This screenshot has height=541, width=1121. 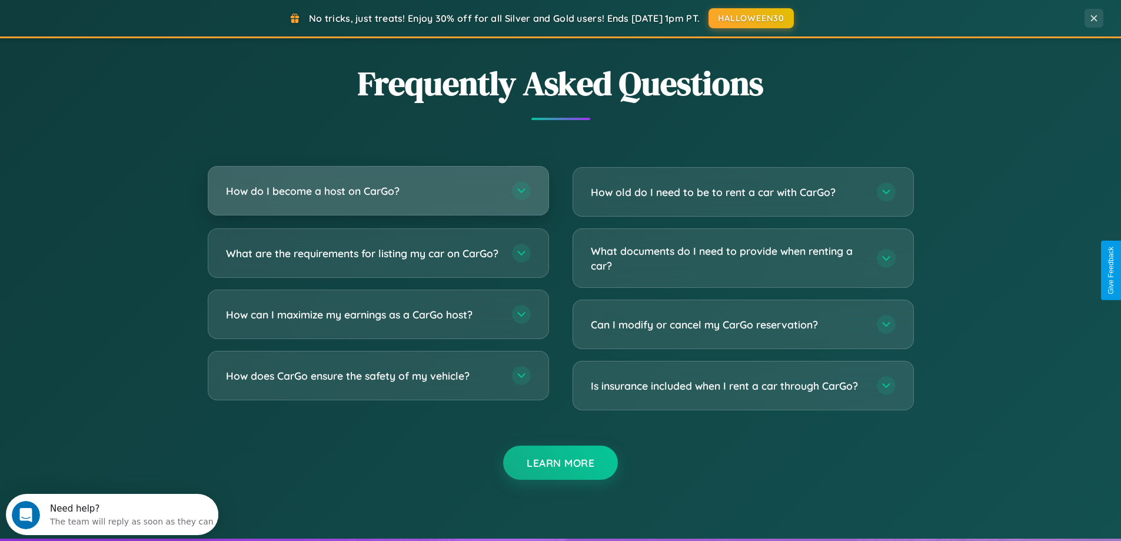 What do you see at coordinates (728, 192) in the screenshot?
I see `h3: How old do I need to be to rent a car with CarGo?` at bounding box center [728, 192].